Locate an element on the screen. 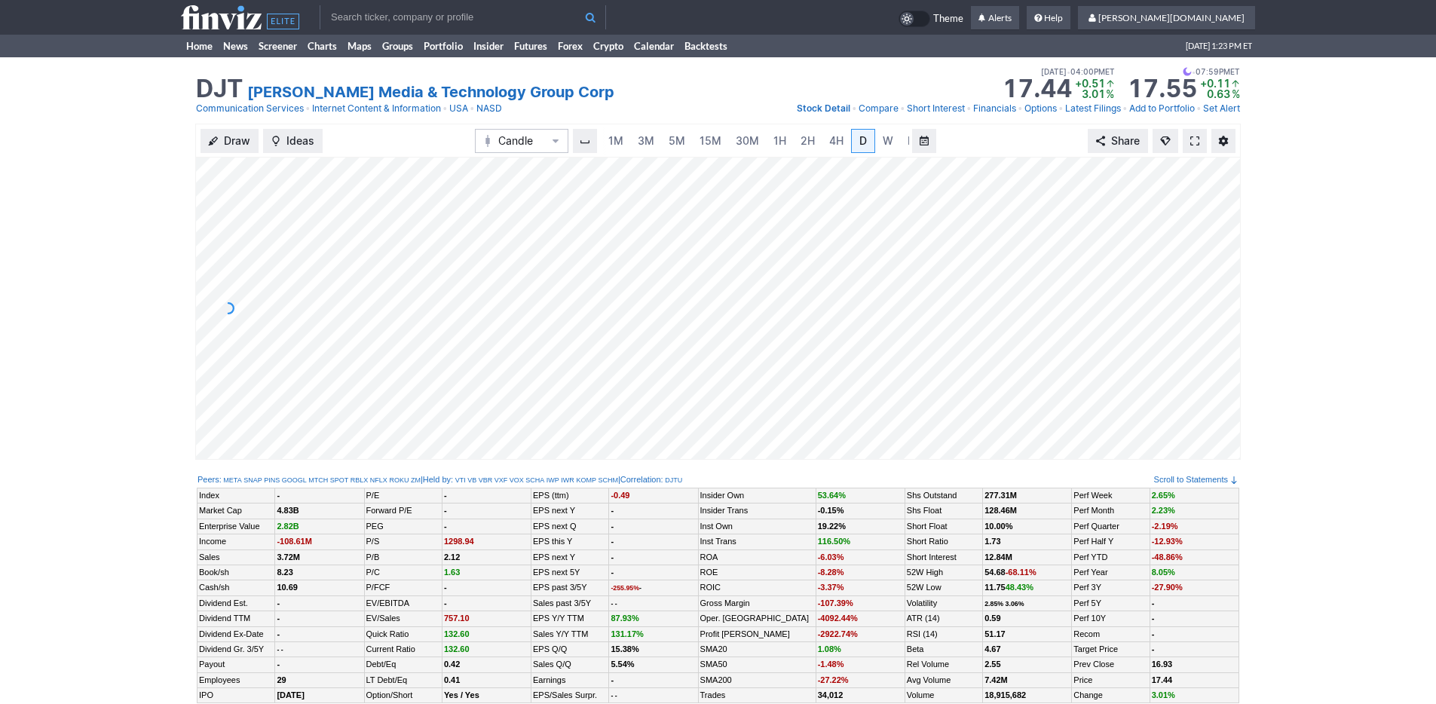 The image size is (1436, 704). a: Home is located at coordinates (199, 46).